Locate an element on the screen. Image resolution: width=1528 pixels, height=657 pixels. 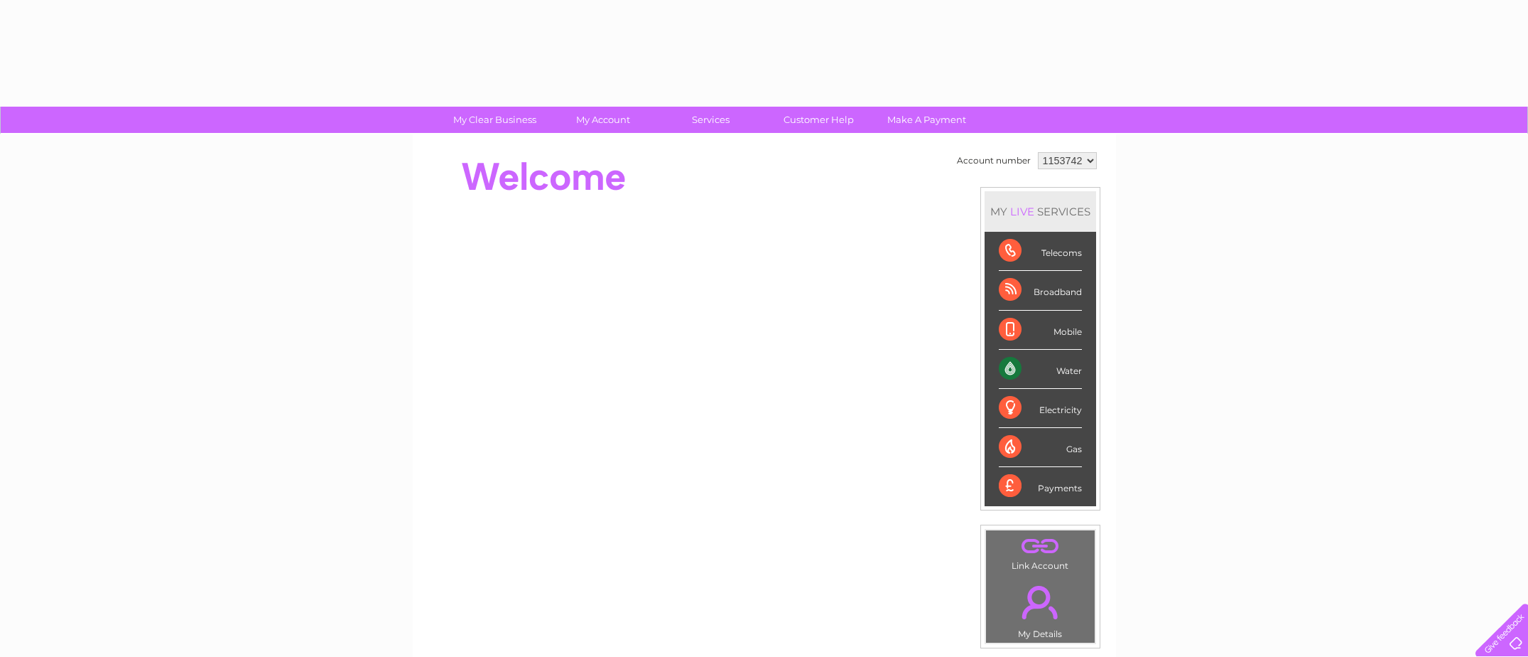
div: LIVE is located at coordinates (1023, 211).